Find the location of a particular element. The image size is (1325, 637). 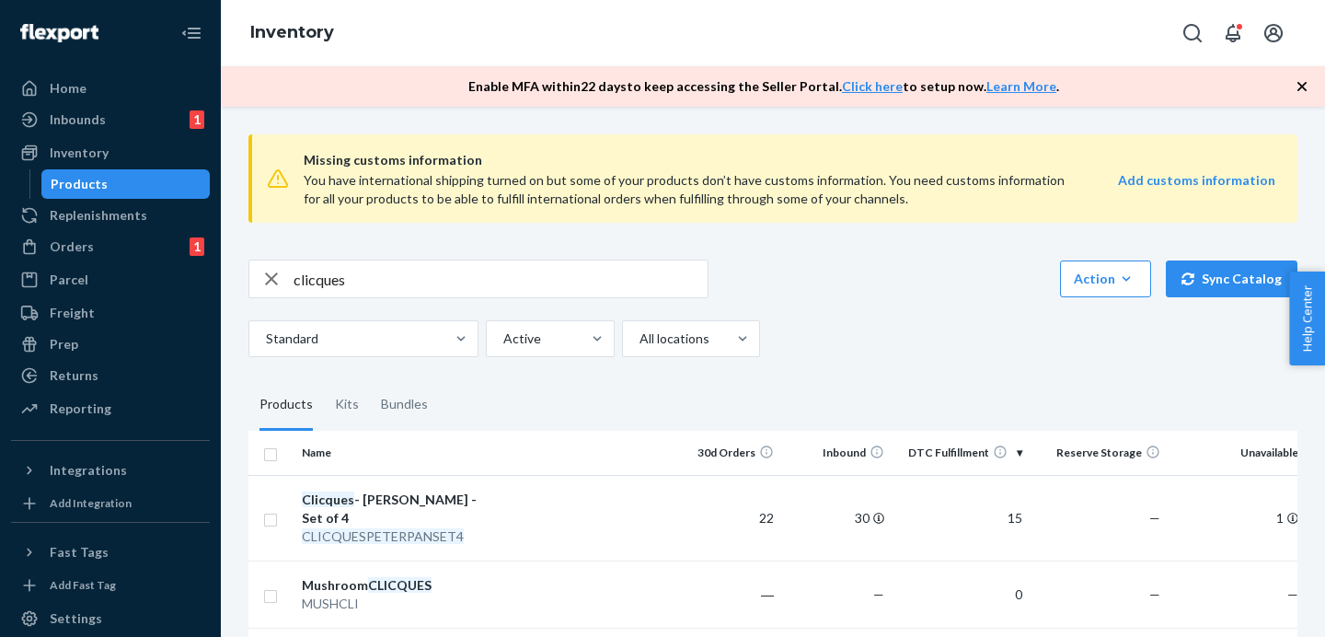

div: Freight is located at coordinates (72, 313).